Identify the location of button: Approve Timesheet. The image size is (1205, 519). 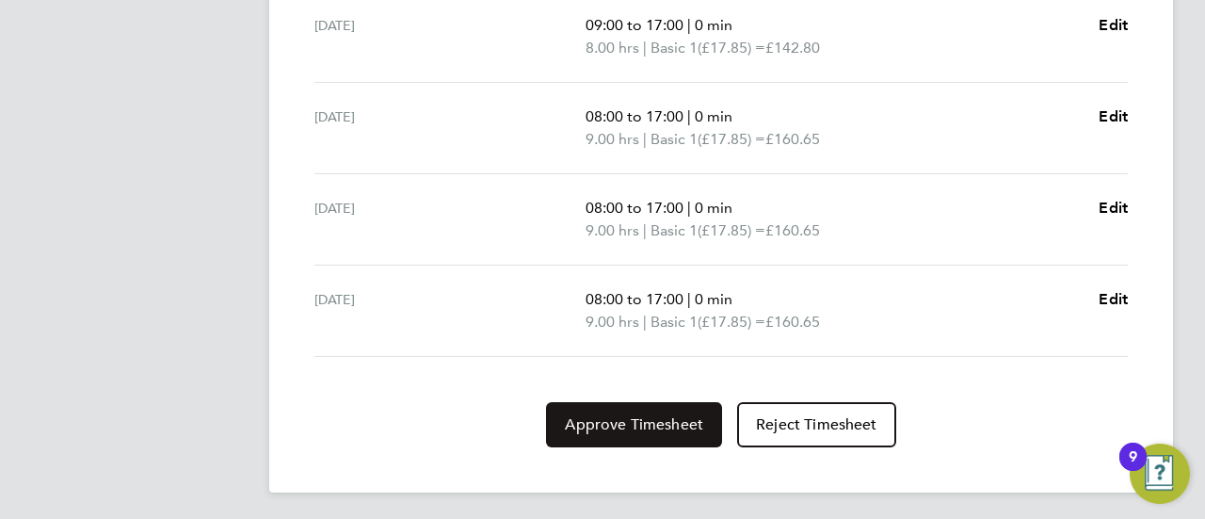
(633, 424).